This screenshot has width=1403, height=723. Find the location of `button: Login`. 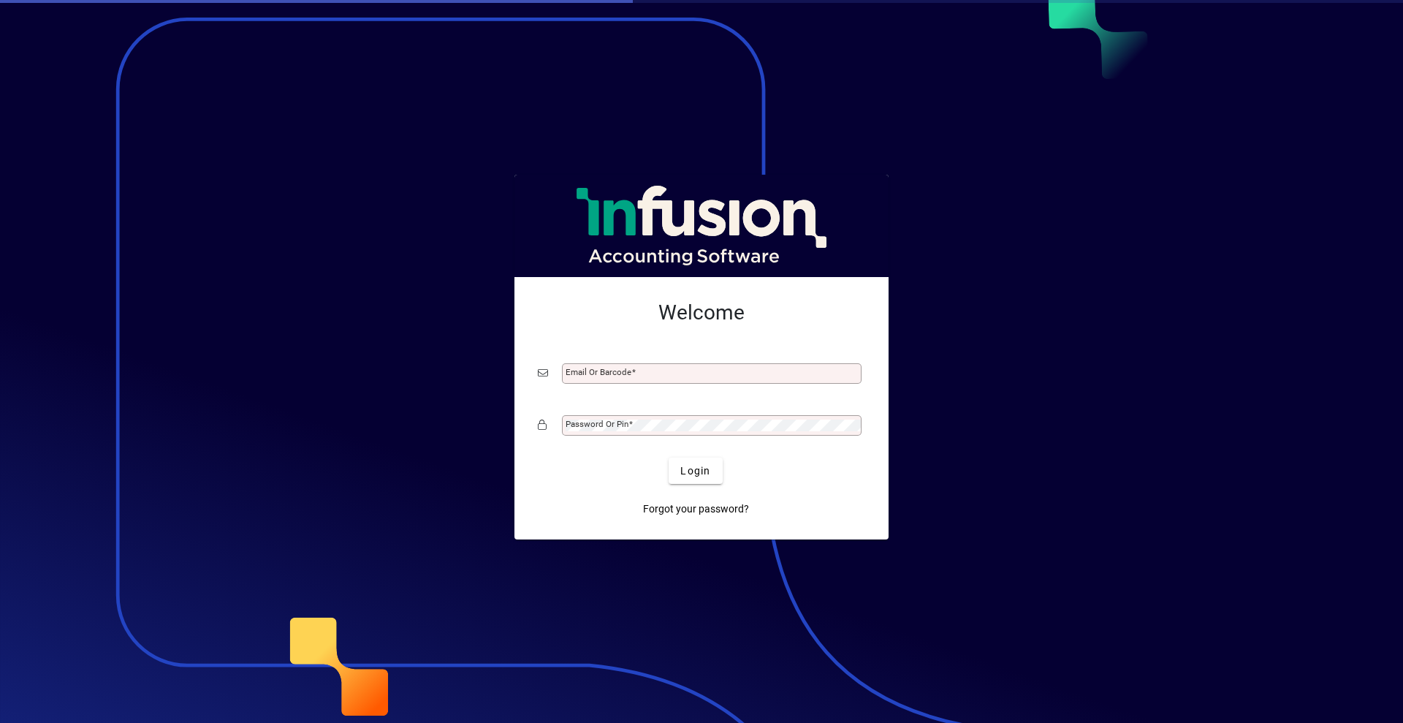

button: Login is located at coordinates (695, 471).